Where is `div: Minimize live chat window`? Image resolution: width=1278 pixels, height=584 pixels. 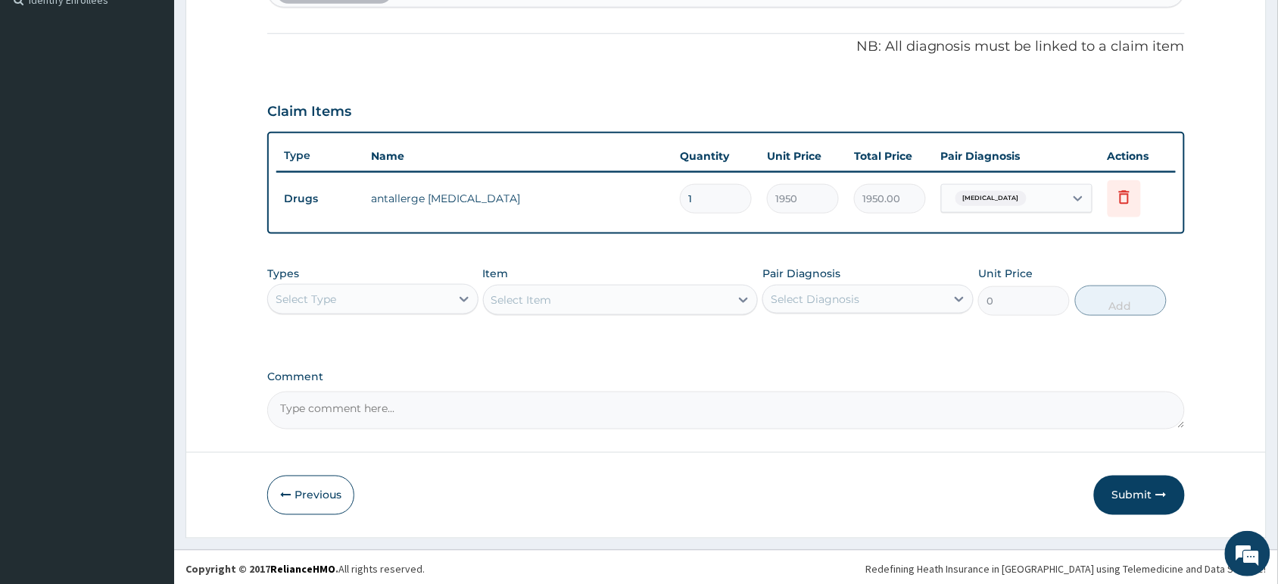 div: Minimize live chat window is located at coordinates (266, 26).